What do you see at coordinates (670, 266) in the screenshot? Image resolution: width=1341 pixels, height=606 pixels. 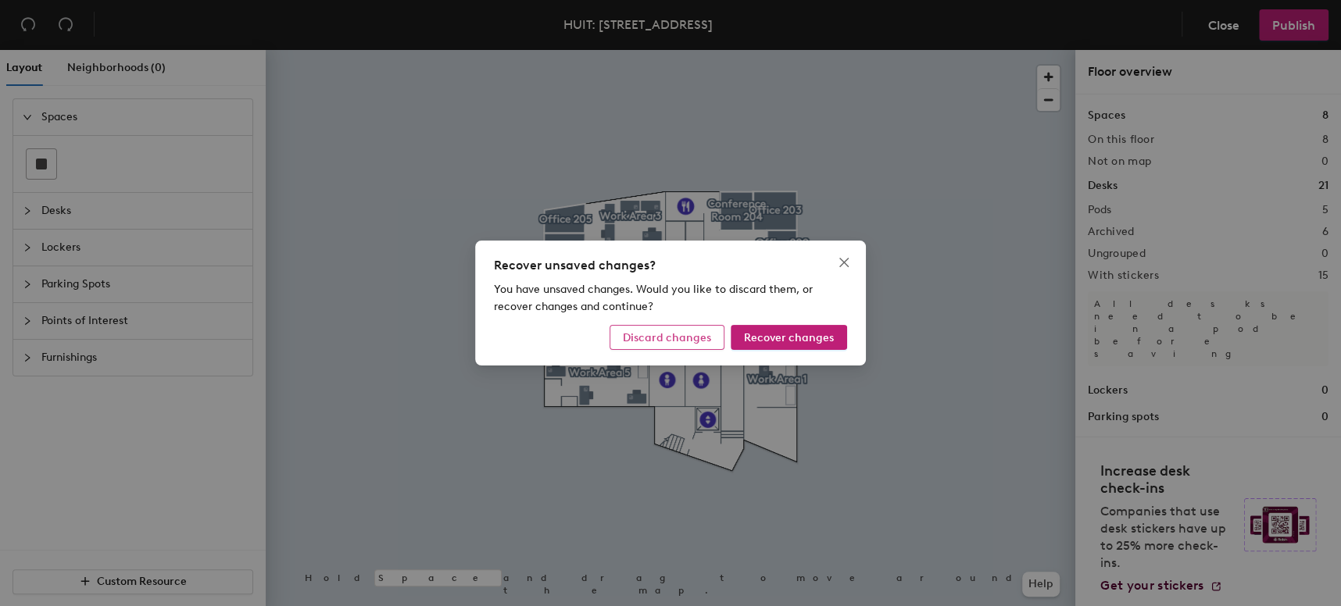 I see `div: Recover unsaved changes?` at bounding box center [670, 266].